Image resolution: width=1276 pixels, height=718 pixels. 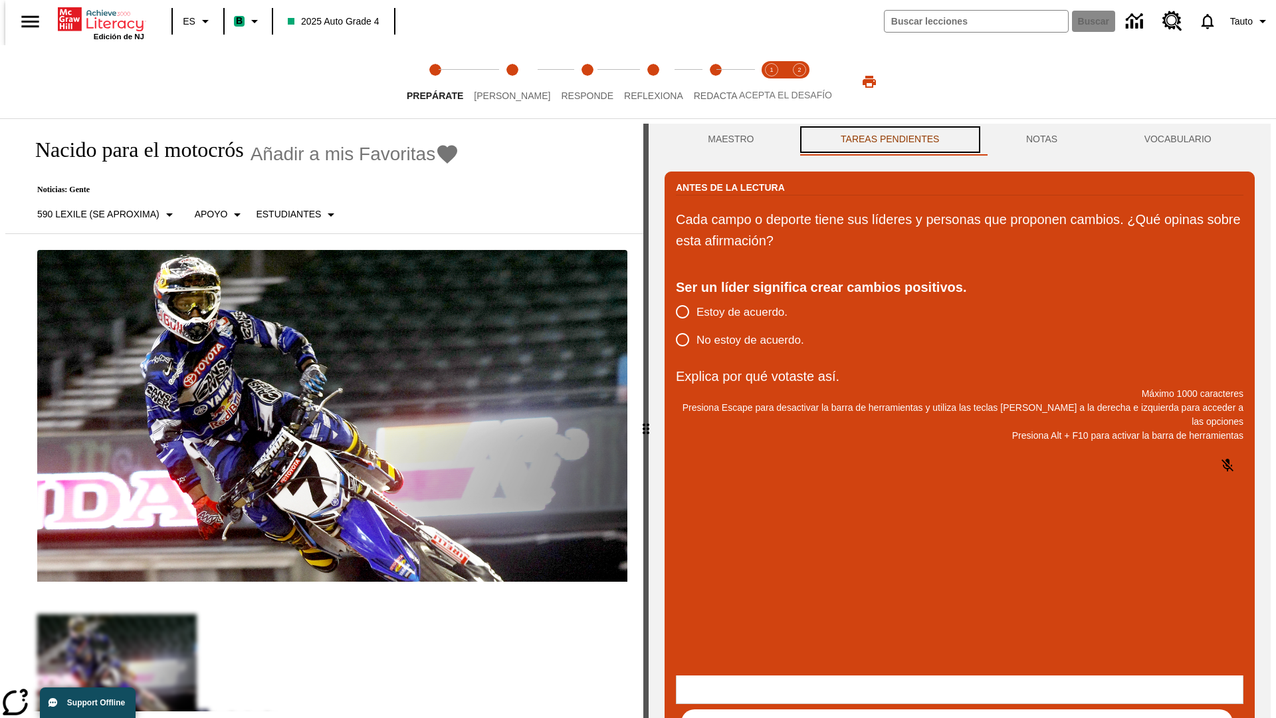 What do you see at coordinates (745, 326) in the screenshot?
I see `div: poll` at bounding box center [745, 326].